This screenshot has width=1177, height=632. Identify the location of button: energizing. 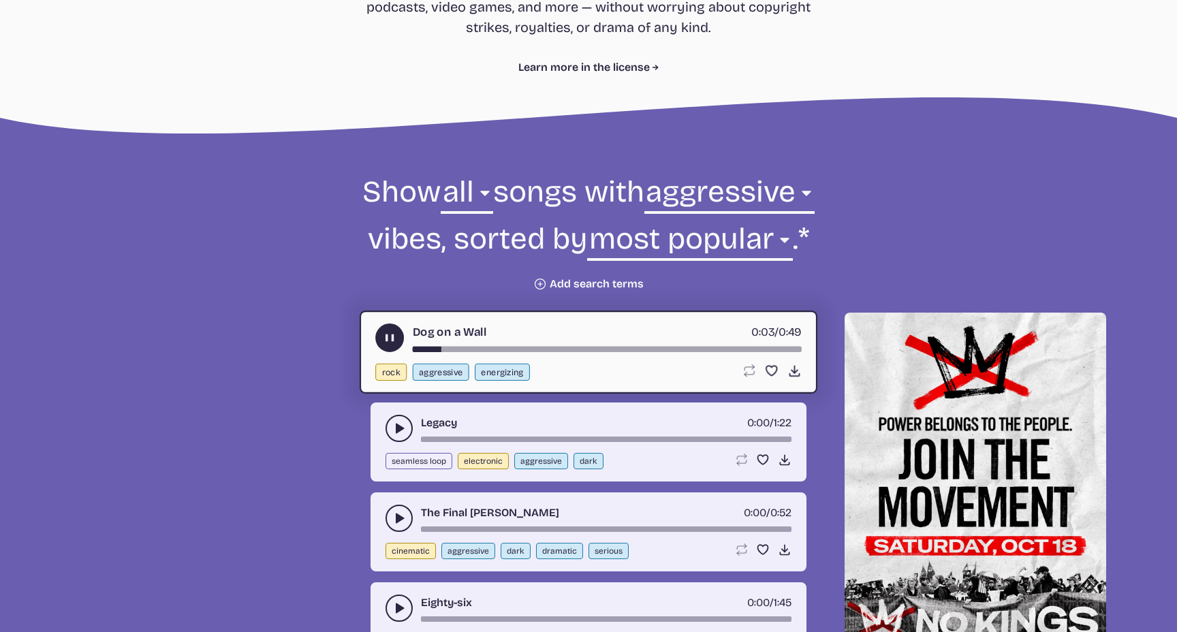
(502, 372).